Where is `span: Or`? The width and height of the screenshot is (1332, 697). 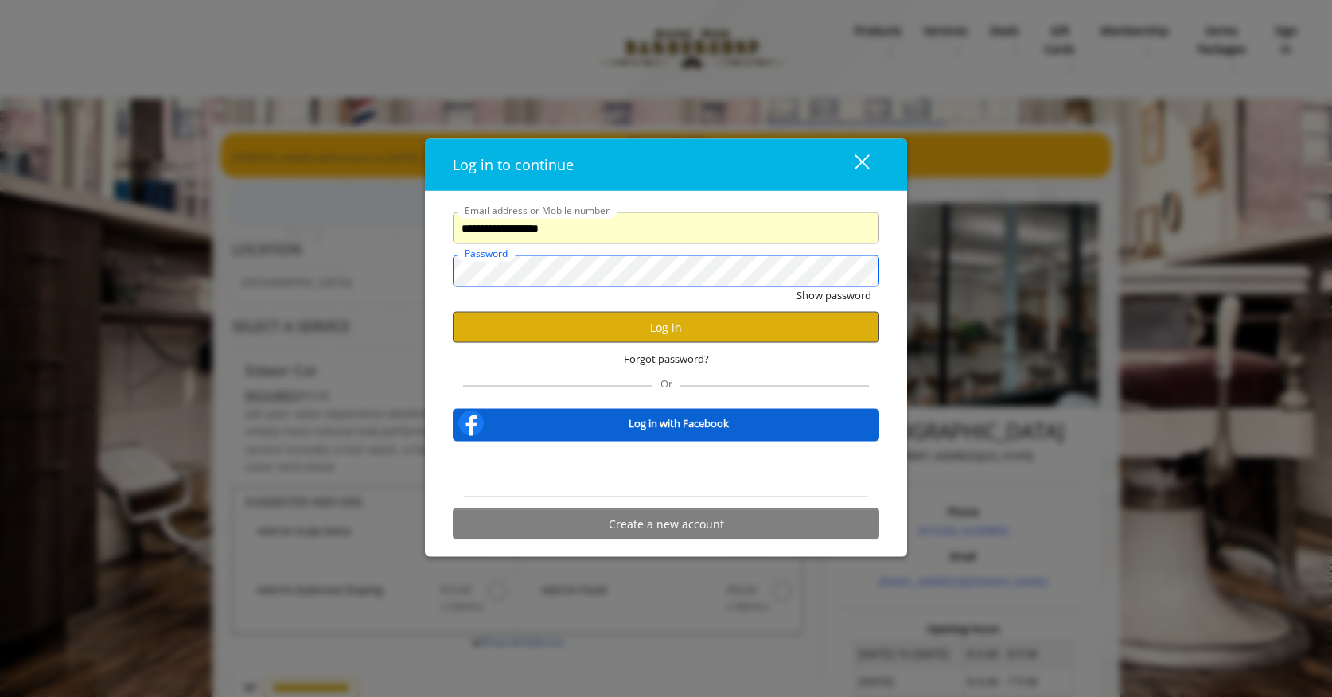 span: Or is located at coordinates (666, 384).